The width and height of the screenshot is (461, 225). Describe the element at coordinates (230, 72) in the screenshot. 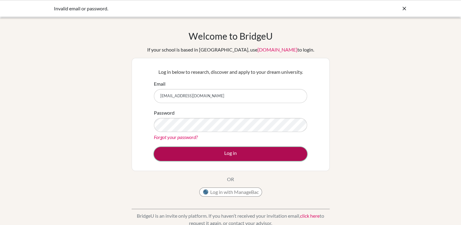

I see `p: Log in below to research, discover and apply to your dream university.` at that location.